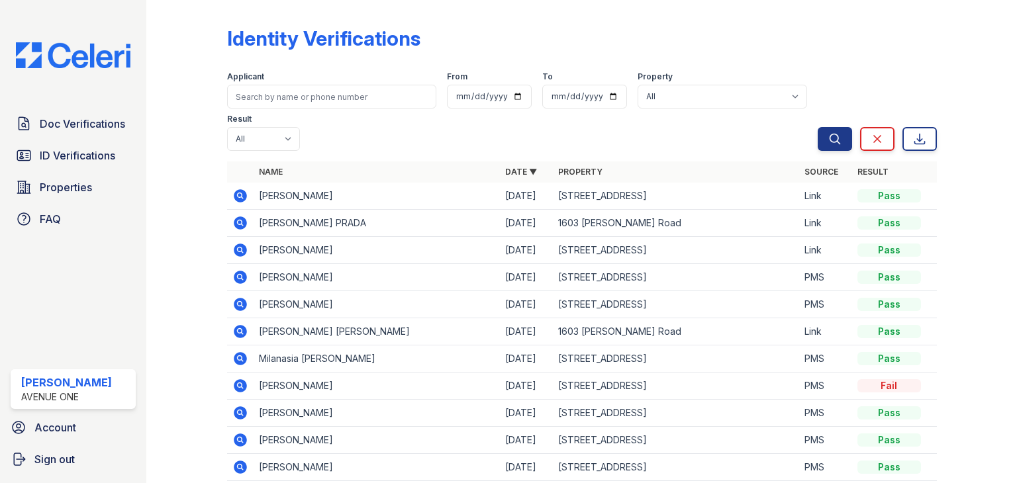 The width and height of the screenshot is (1017, 483). What do you see at coordinates (73, 55) in the screenshot?
I see `img: CE_Logo_Blue-a8612792a0a2168367f1c8372b55b34899dd931a85d93a1a3d3e32e68fde9ad4.png` at bounding box center [73, 55].